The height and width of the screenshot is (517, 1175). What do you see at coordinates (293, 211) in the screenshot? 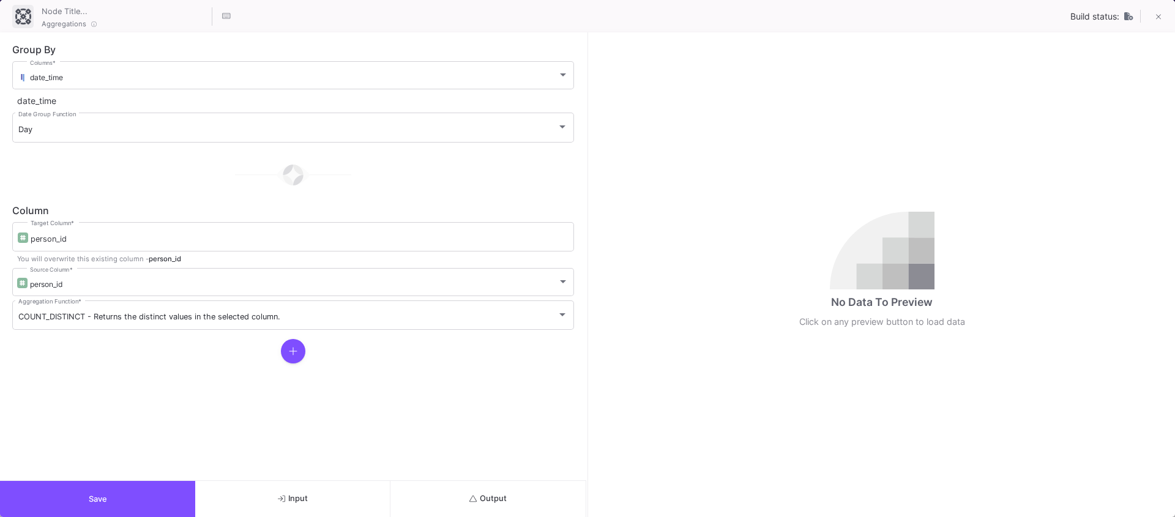
I see `div: Column` at bounding box center [293, 211].